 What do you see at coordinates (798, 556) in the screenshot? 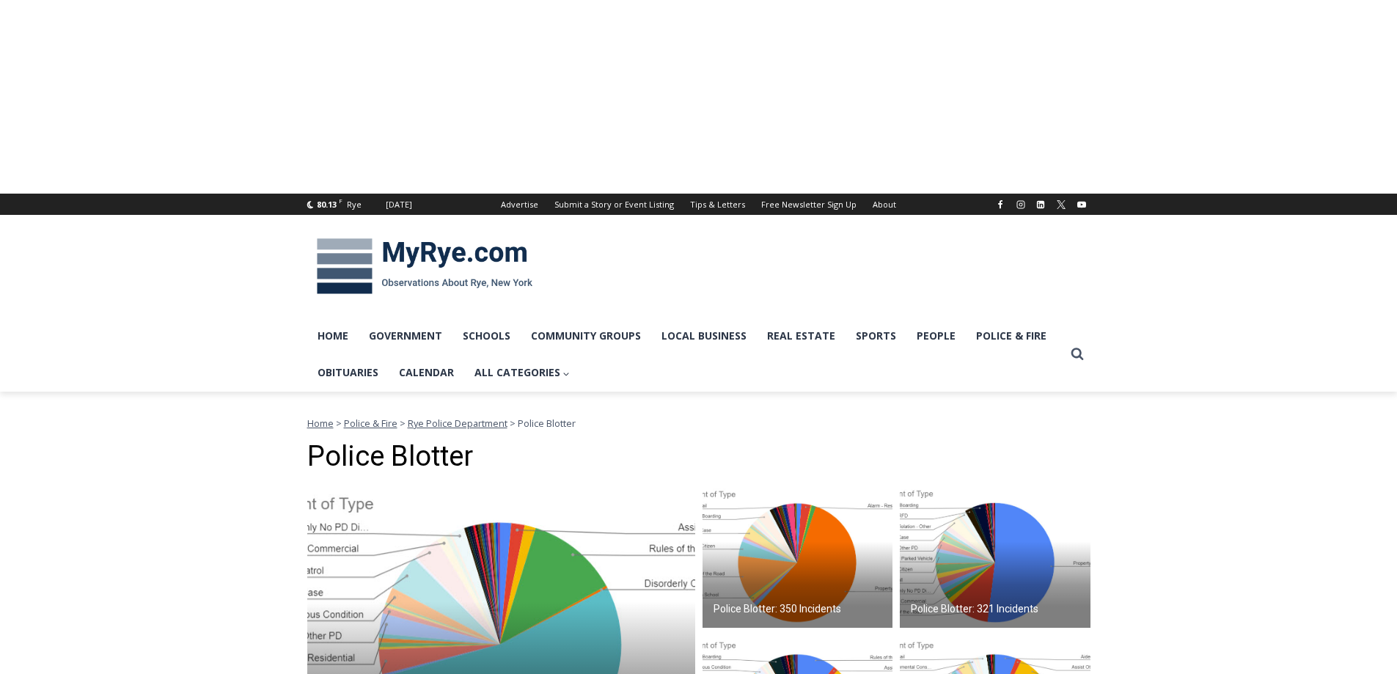
I see `a: Police Blotter: 350 Incidents` at bounding box center [798, 556].